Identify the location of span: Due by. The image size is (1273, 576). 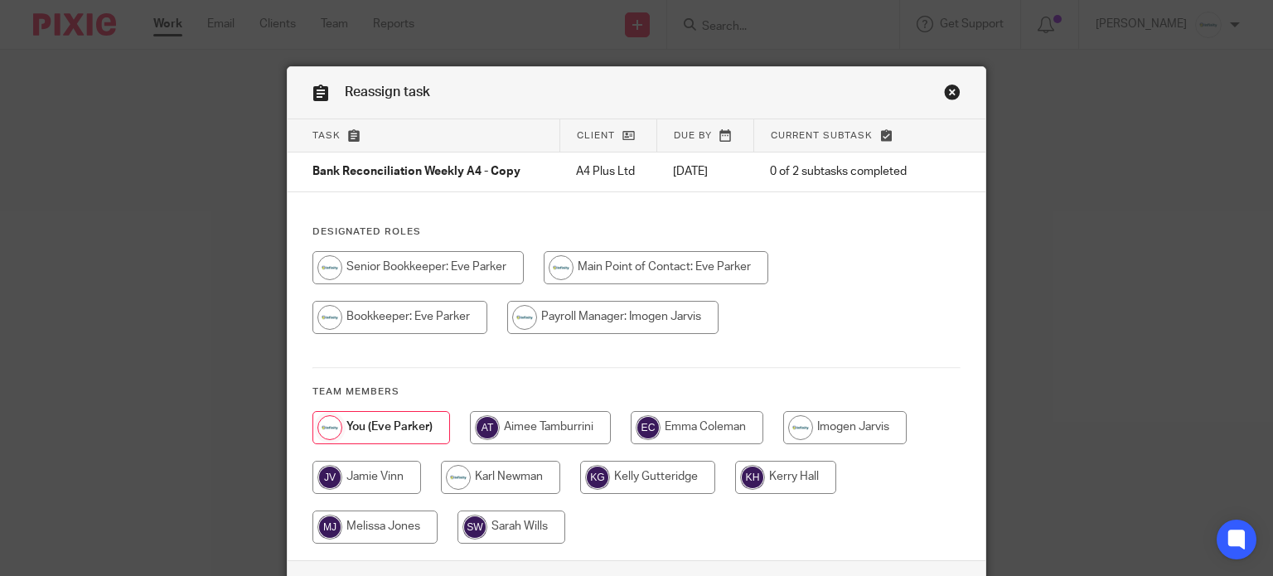
(693, 135).